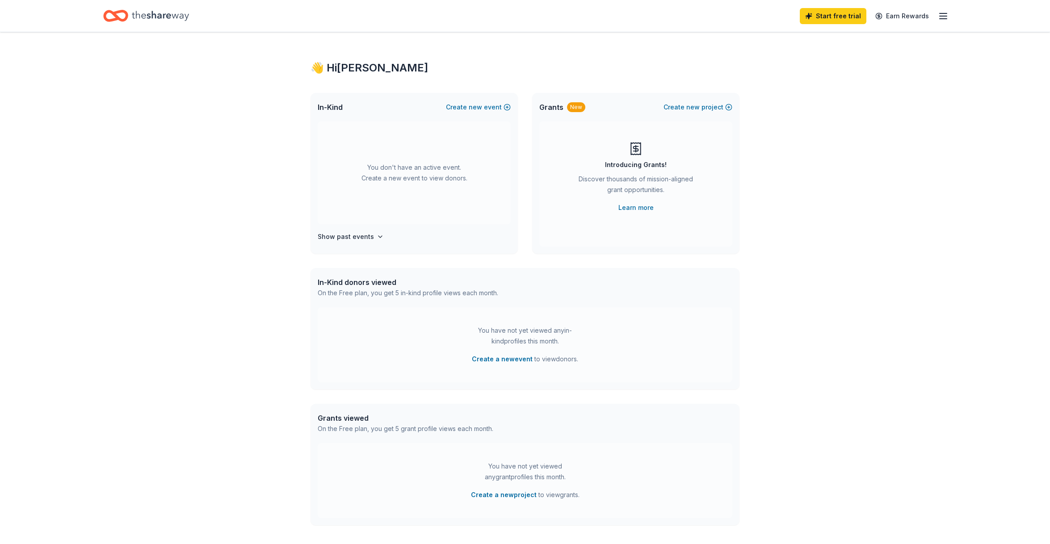  What do you see at coordinates (330, 107) in the screenshot?
I see `span: In-Kind` at bounding box center [330, 107].